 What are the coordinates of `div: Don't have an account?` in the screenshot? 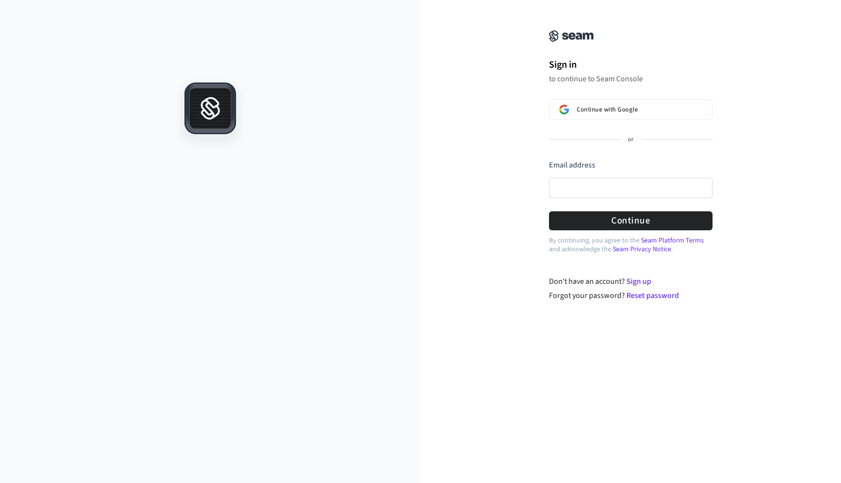 It's located at (631, 281).